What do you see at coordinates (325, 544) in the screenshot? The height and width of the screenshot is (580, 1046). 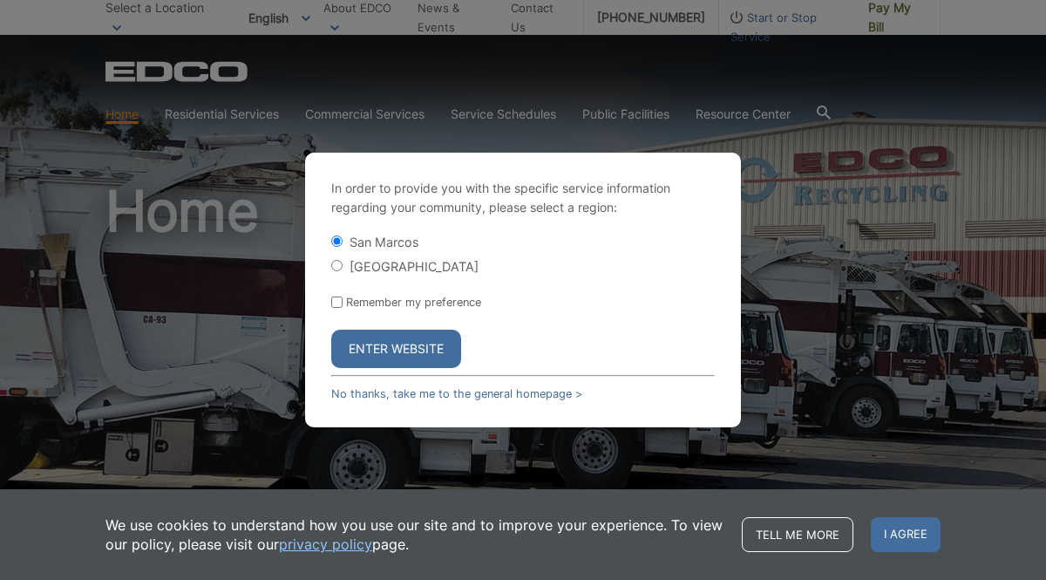 I see `a: privacy policy` at bounding box center [325, 544].